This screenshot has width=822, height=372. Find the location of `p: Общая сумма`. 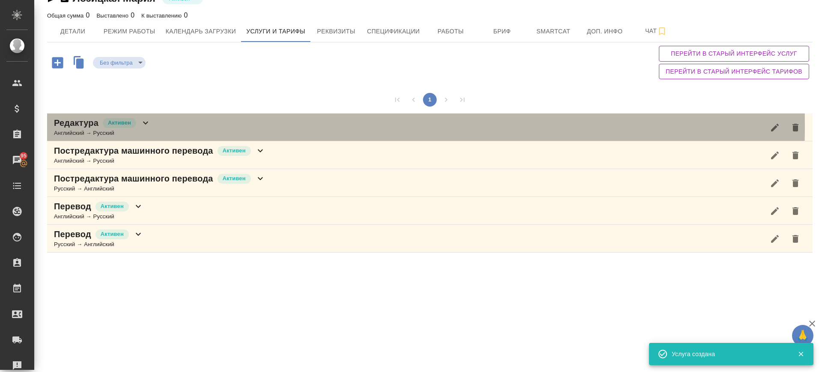

p: Общая сумма is located at coordinates (66, 15).